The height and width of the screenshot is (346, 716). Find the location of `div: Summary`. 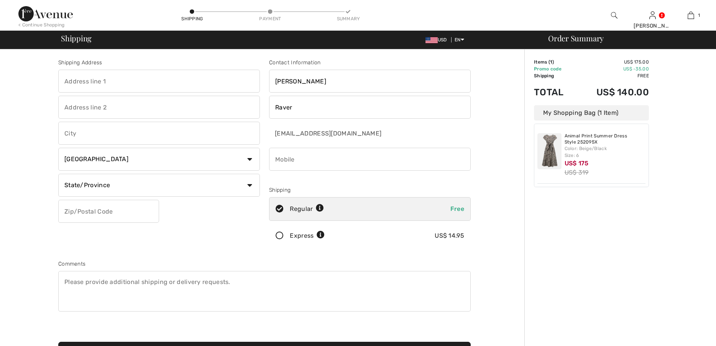

div: Summary is located at coordinates (348, 19).